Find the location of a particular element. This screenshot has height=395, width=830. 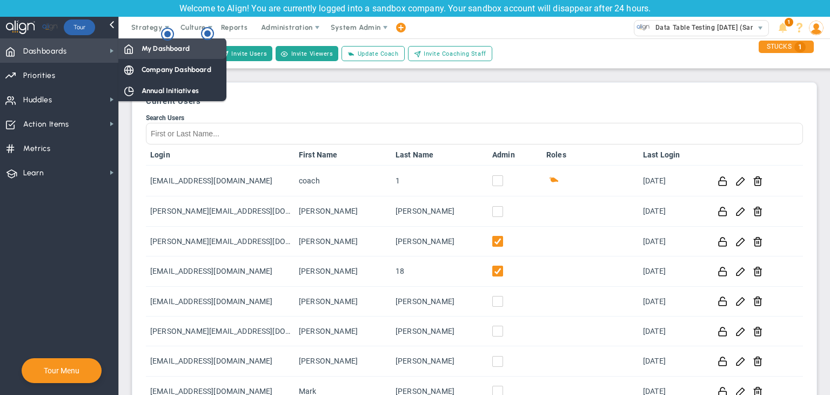

span: Metrics is located at coordinates (37, 149).